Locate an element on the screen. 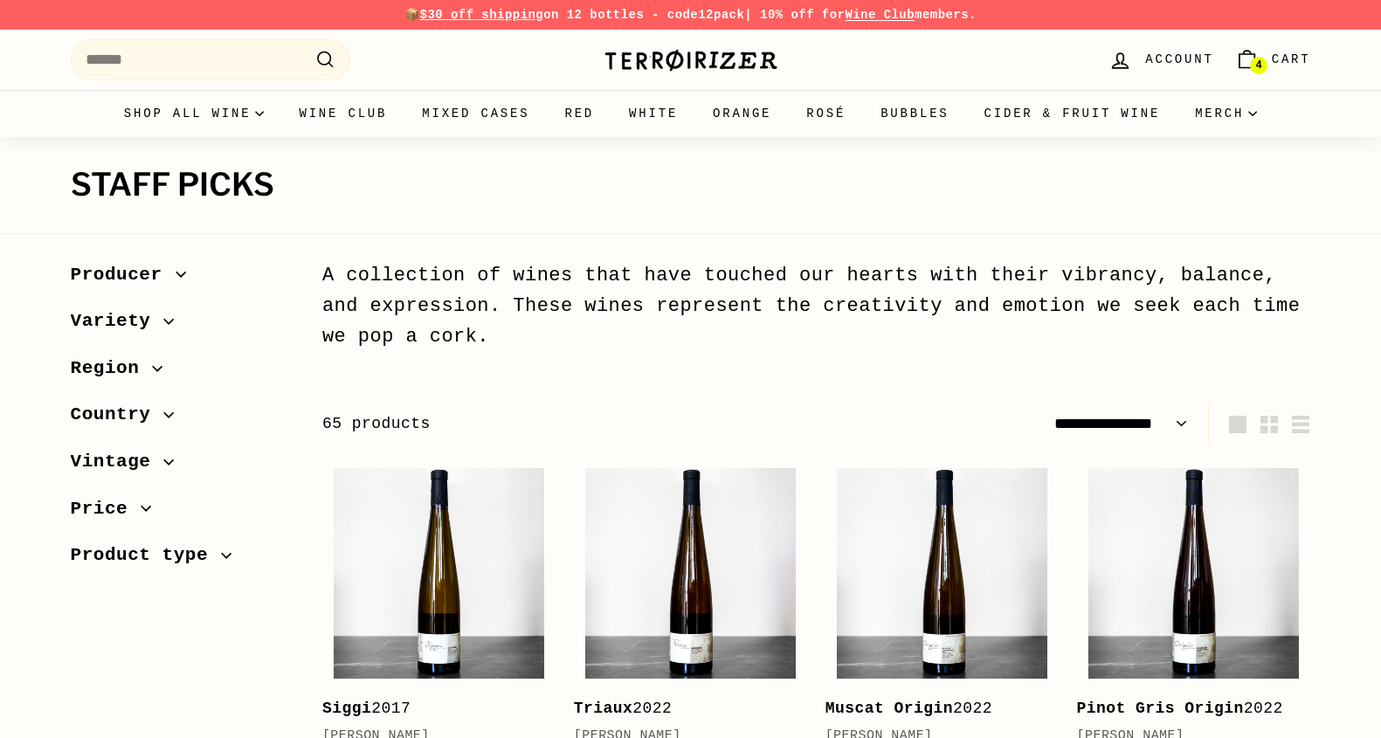  span: Cart is located at coordinates (1291, 59).